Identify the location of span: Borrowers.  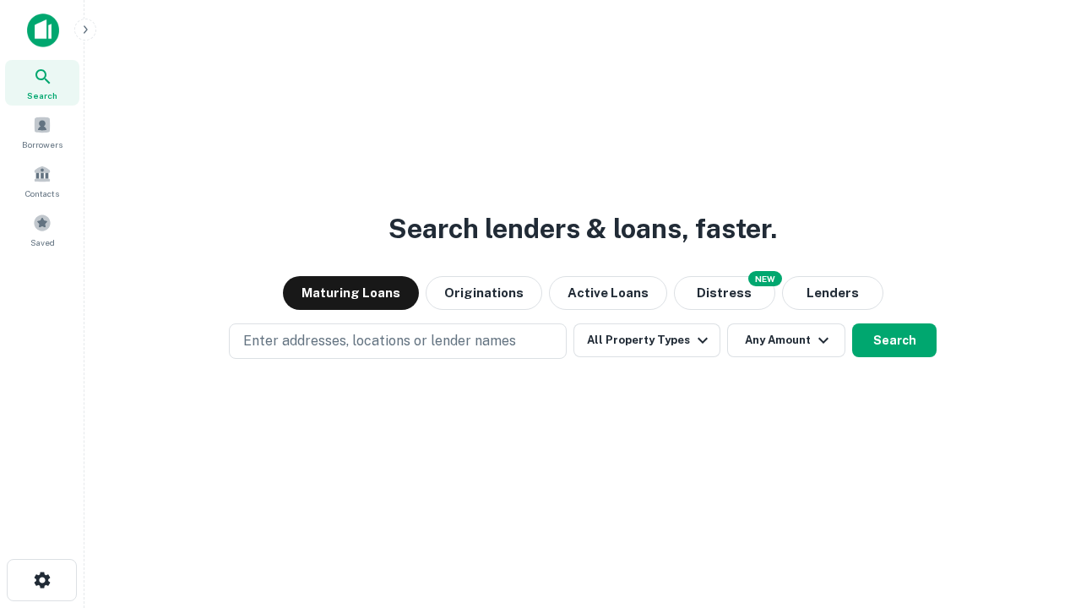
(42, 144).